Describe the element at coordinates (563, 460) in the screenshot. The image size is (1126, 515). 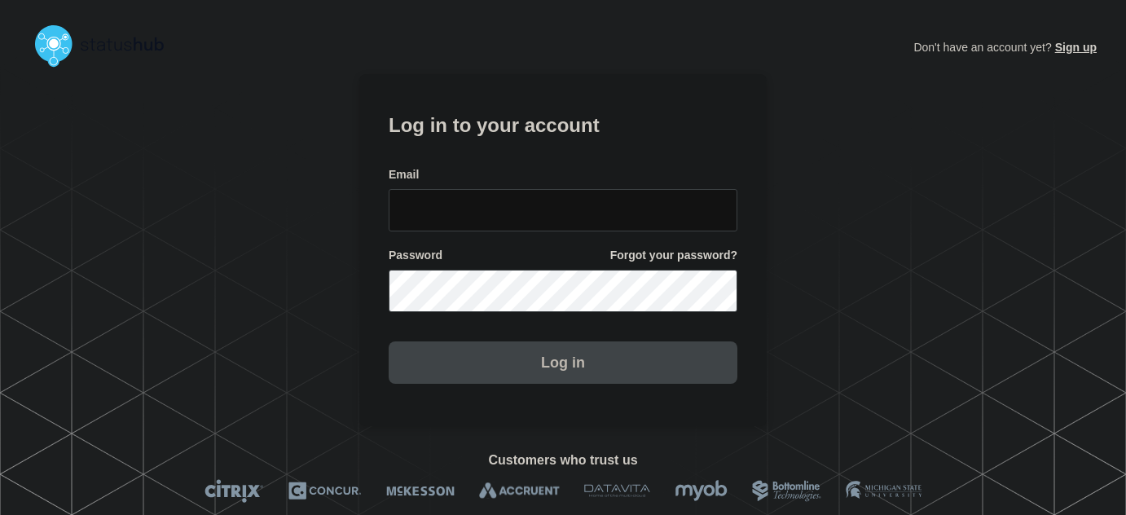
I see `h2: Customers who trust us` at that location.